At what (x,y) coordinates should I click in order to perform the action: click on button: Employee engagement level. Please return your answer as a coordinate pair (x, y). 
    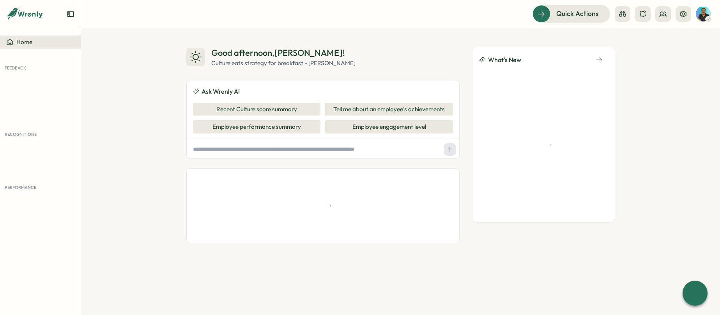
    Looking at the image, I should click on (389, 127).